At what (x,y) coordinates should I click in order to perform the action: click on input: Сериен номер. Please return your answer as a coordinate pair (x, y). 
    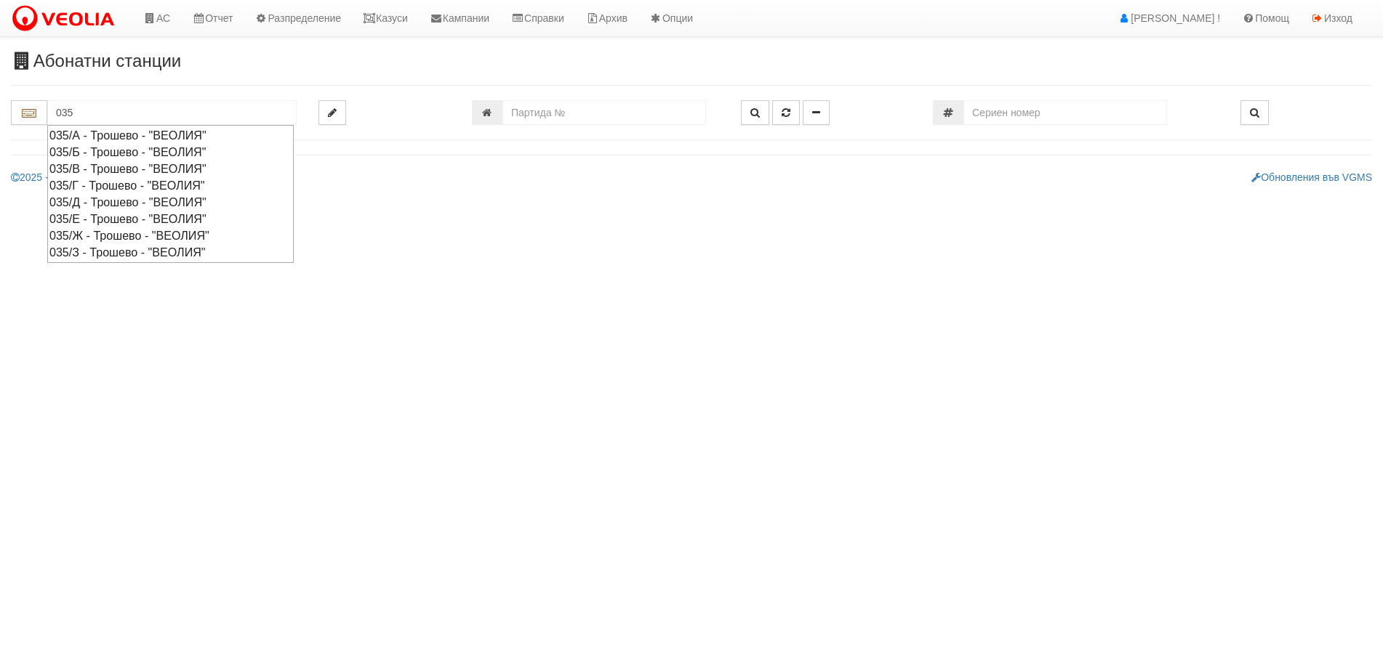
    Looking at the image, I should click on (1065, 113).